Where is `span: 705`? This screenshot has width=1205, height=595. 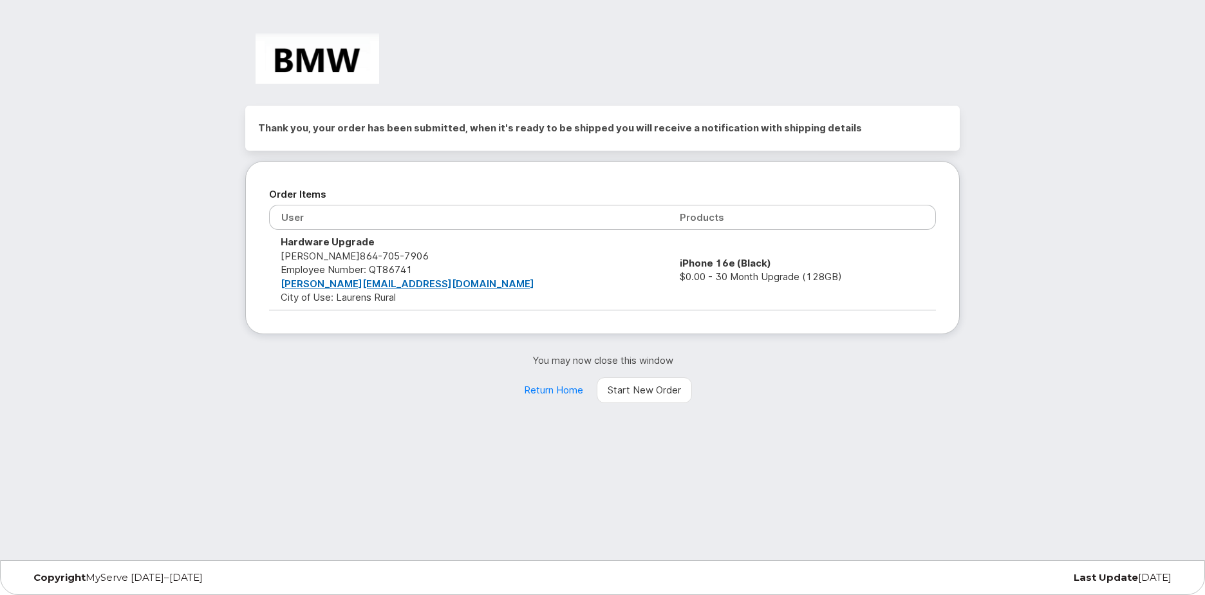
span: 705 is located at coordinates (389, 256).